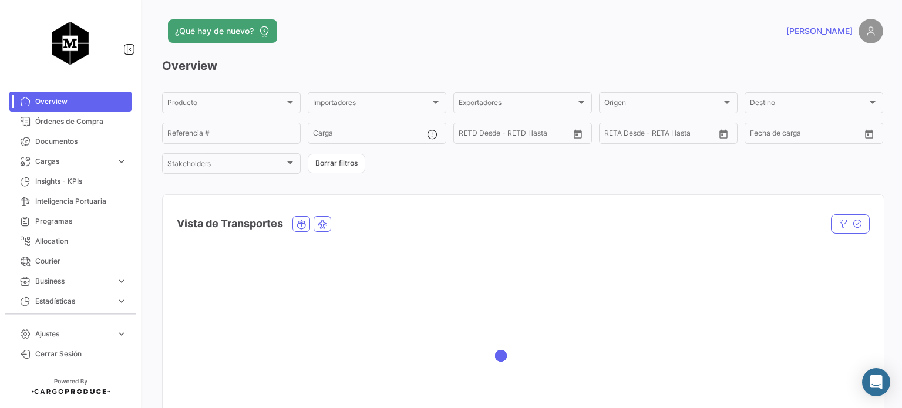 The image size is (902, 408). What do you see at coordinates (876, 382) in the screenshot?
I see `div: Abrir Intercom Messenger` at bounding box center [876, 382].